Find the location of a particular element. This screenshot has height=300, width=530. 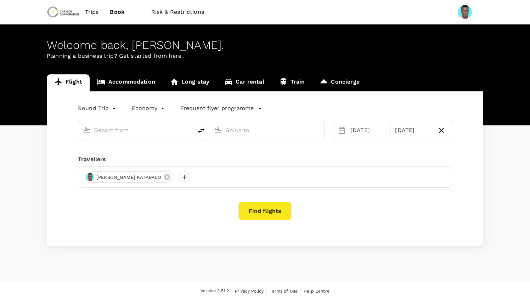

a: Accommodation is located at coordinates (126, 83).